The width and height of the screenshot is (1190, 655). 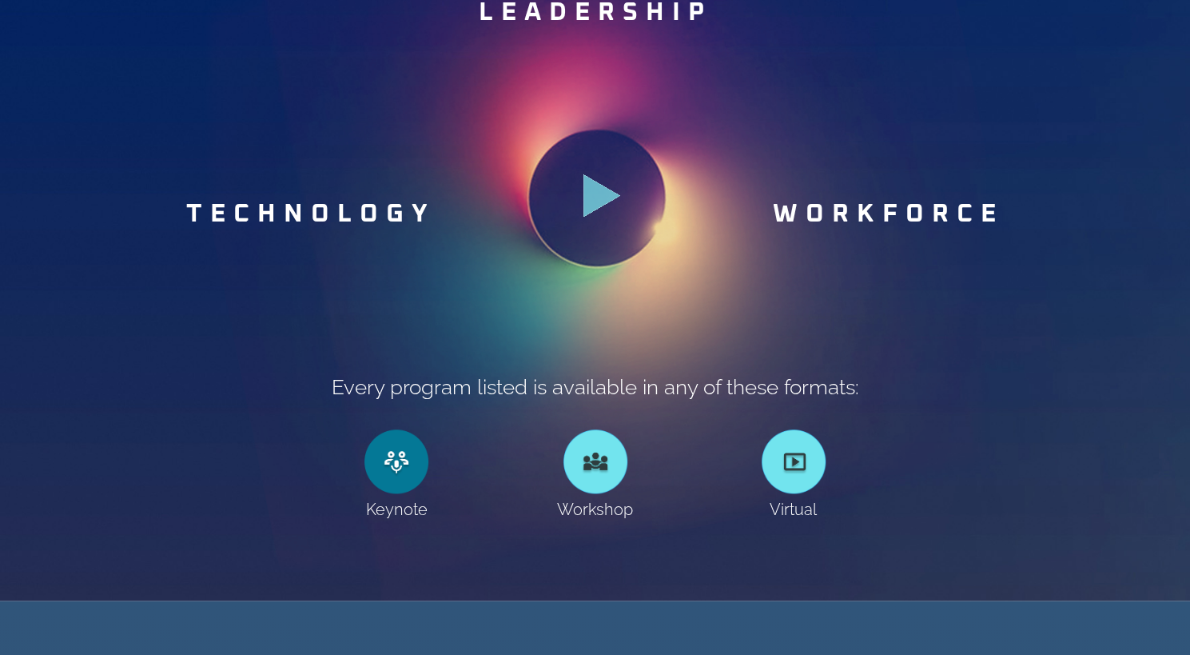 I want to click on h2: Workshop, so click(x=595, y=509).